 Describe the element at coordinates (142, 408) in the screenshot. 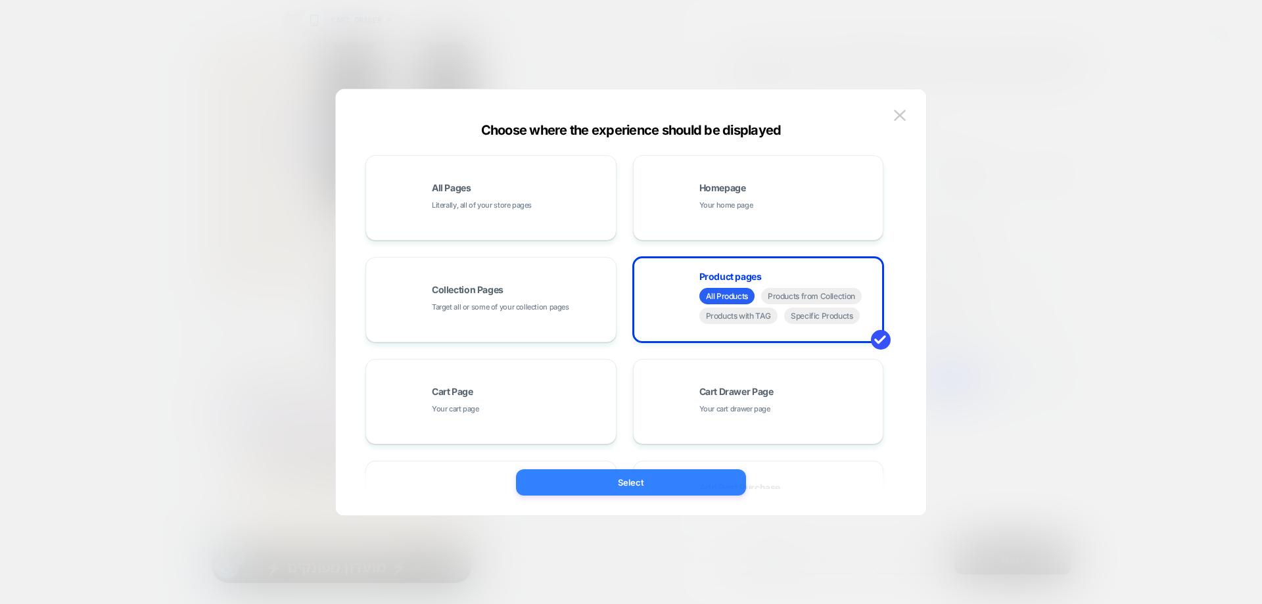

I see `div: קניה זו יכולה לצבור לך נקודות פינוק` at that location.